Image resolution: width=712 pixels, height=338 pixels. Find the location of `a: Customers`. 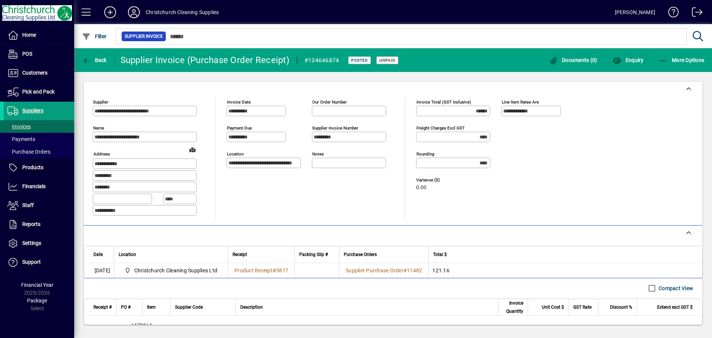

a: Customers is located at coordinates (39, 73).